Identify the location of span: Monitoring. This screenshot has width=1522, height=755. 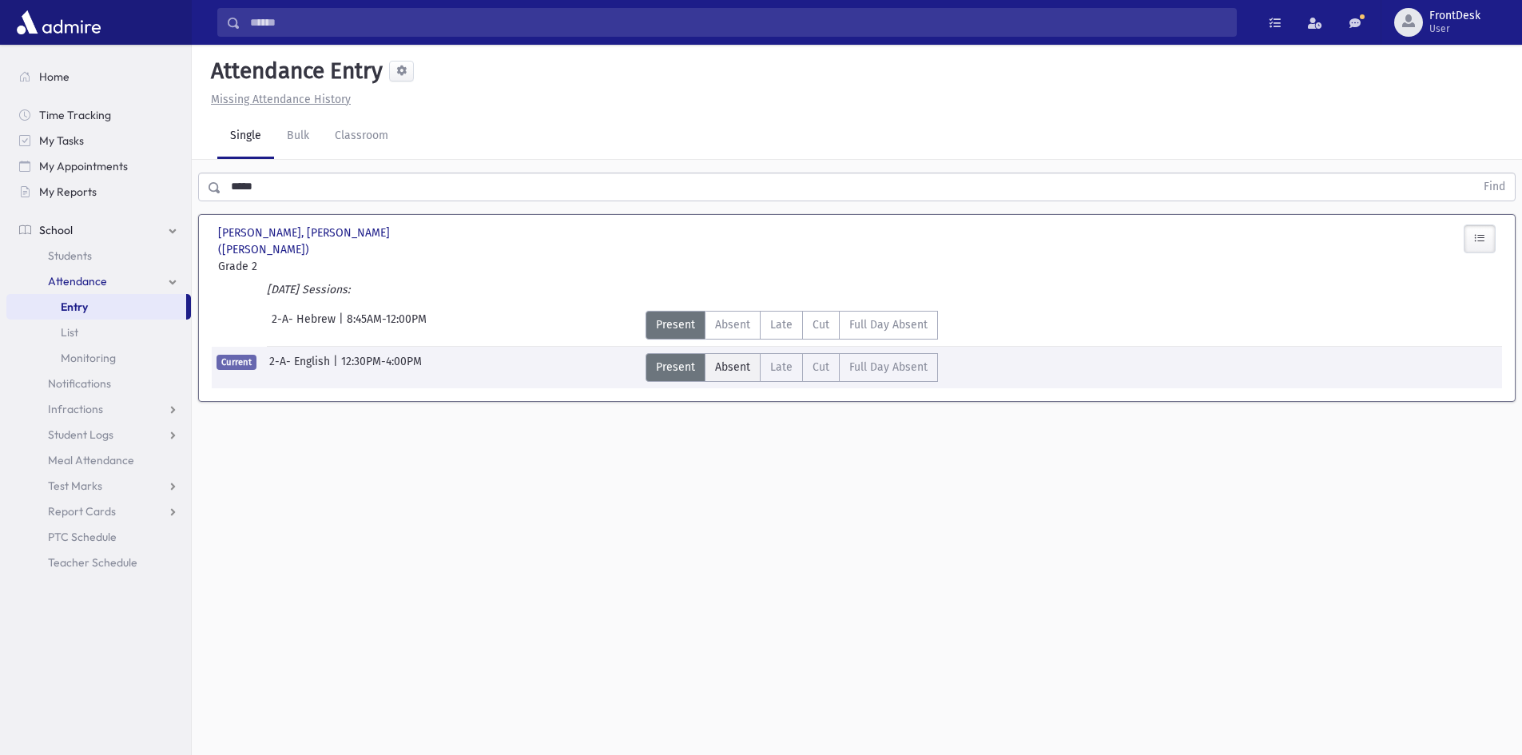
(88, 358).